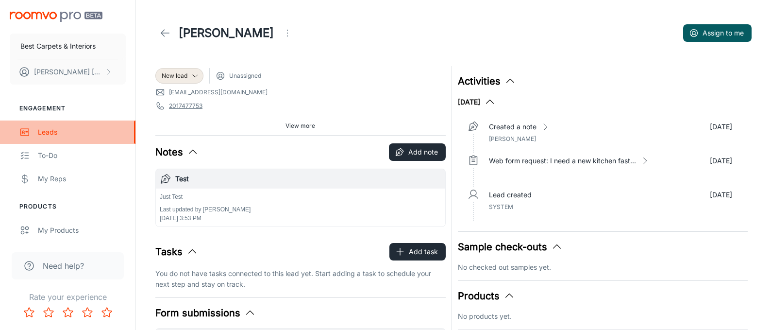  What do you see at coordinates (603, 316) in the screenshot?
I see `p: No products yet.` at bounding box center [603, 316].